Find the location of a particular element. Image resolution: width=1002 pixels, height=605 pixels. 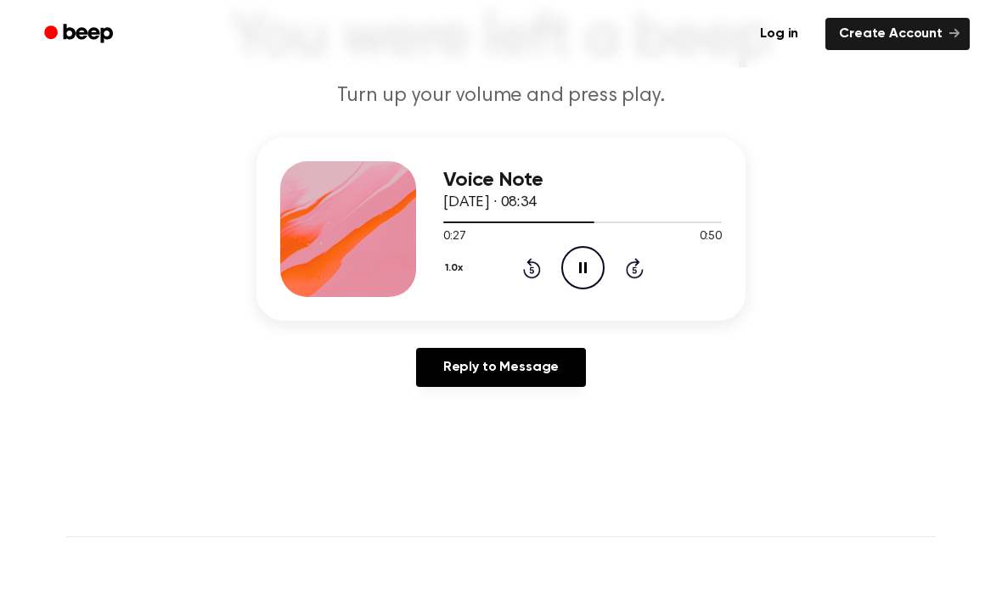

a: Log in is located at coordinates (779, 34).